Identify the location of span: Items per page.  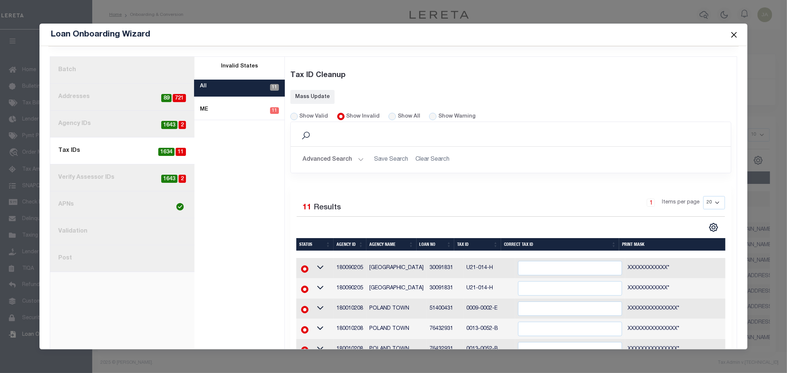
(681, 203).